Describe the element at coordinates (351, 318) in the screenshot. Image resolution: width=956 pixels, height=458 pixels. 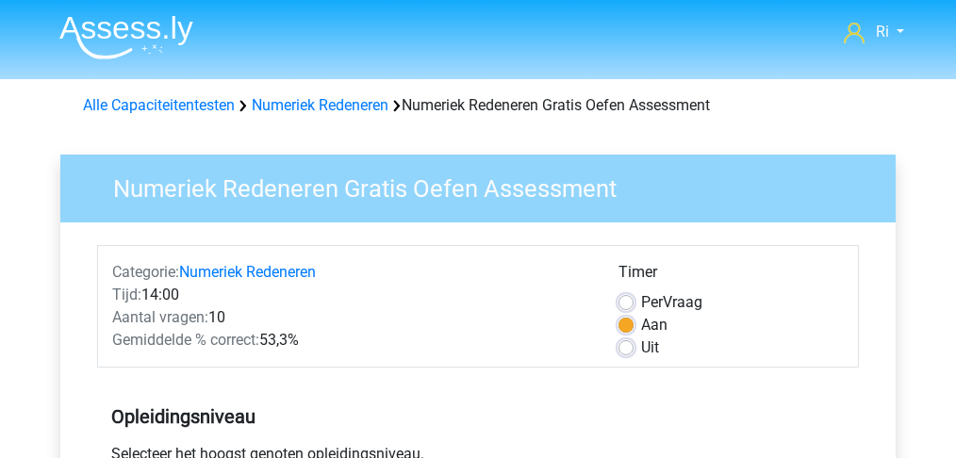
I see `div: 10` at that location.